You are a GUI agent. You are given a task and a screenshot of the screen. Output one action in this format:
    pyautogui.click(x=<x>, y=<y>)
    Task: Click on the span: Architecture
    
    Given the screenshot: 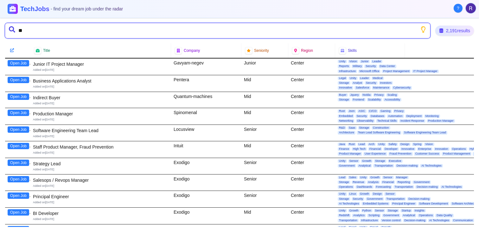 What is the action you would take?
    pyautogui.click(x=346, y=133)
    